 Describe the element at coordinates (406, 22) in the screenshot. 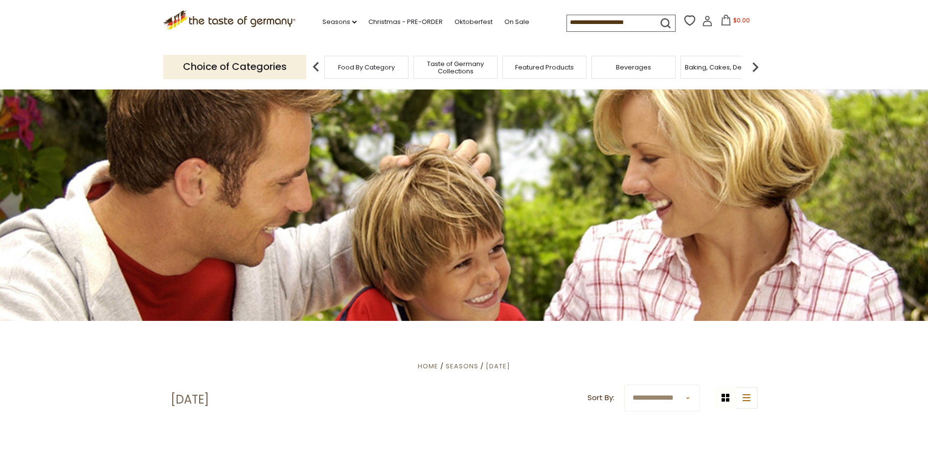

I see `a: Christmas - PRE-ORDER` at that location.